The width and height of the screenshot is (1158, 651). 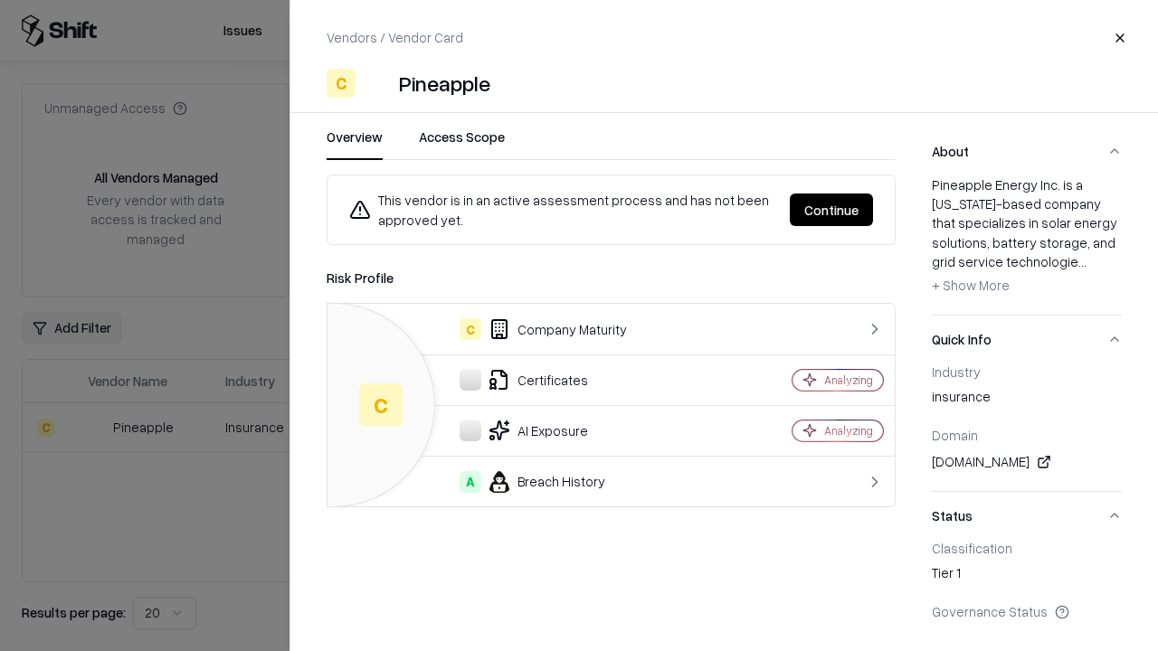 What do you see at coordinates (535, 329) in the screenshot?
I see `div: Company Maturity` at bounding box center [535, 329].